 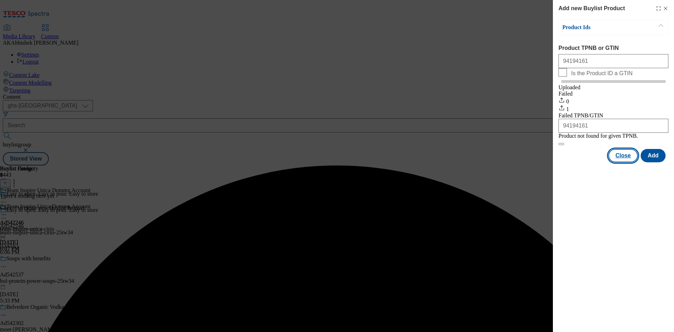 I want to click on label: Product TPNB or GTIN, so click(x=613, y=48).